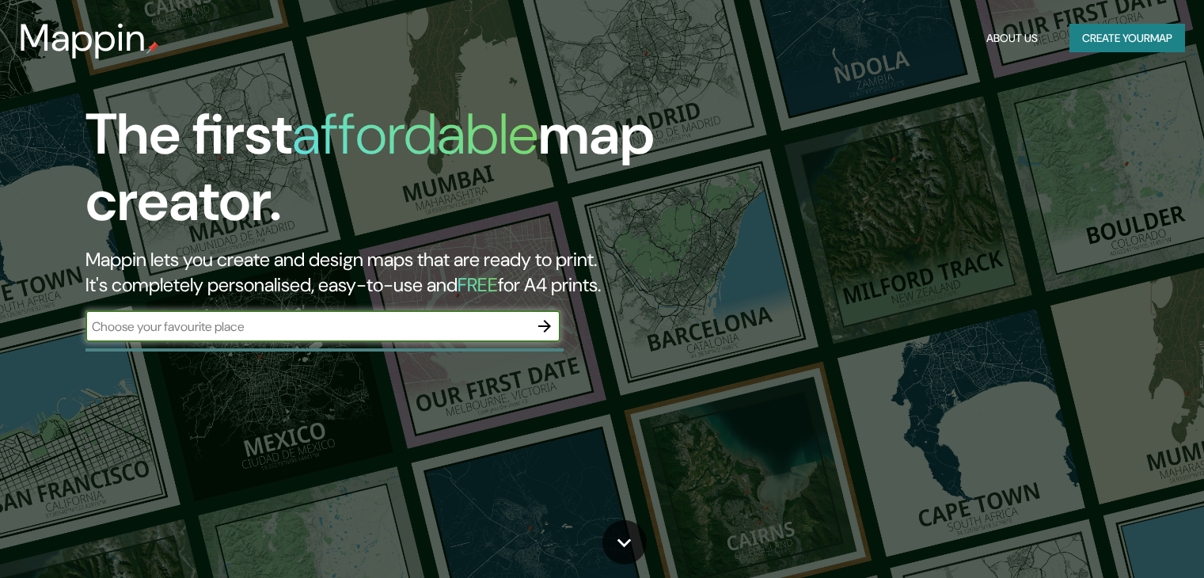 This screenshot has width=1204, height=578. Describe the element at coordinates (386, 272) in the screenshot. I see `h2: Mappin lets you create and design maps that are ready to print. It's completely personalised, eas...` at that location.